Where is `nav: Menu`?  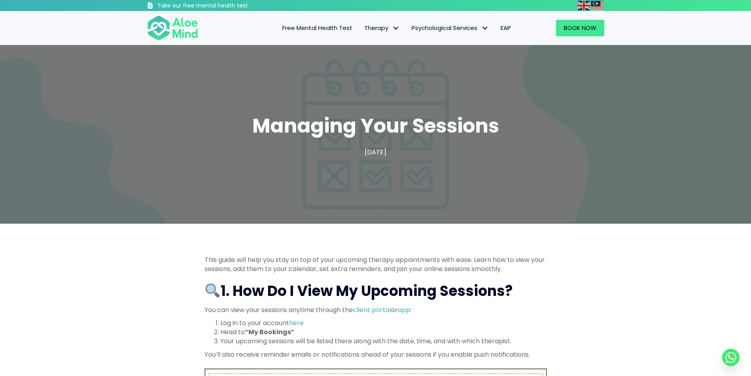 nav: Menu is located at coordinates (363, 28).